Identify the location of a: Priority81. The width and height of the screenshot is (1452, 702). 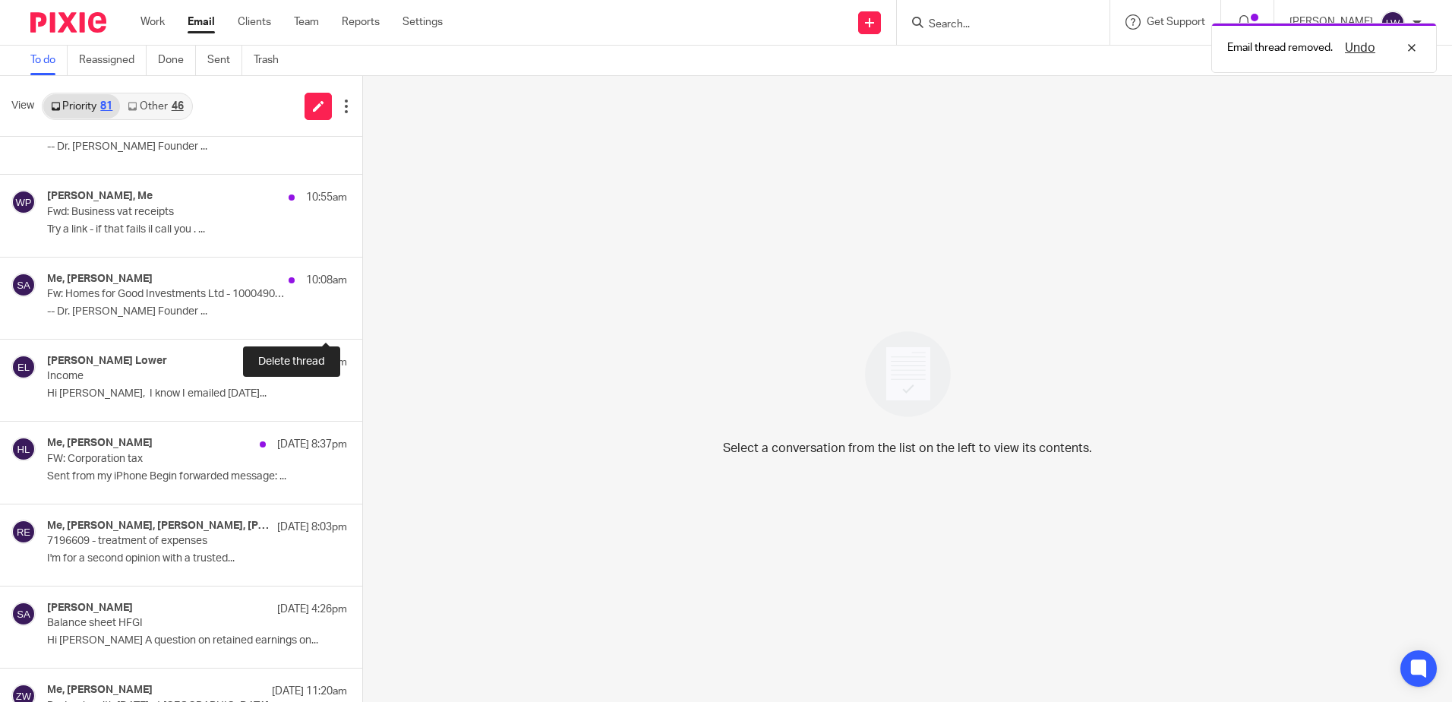
(81, 106).